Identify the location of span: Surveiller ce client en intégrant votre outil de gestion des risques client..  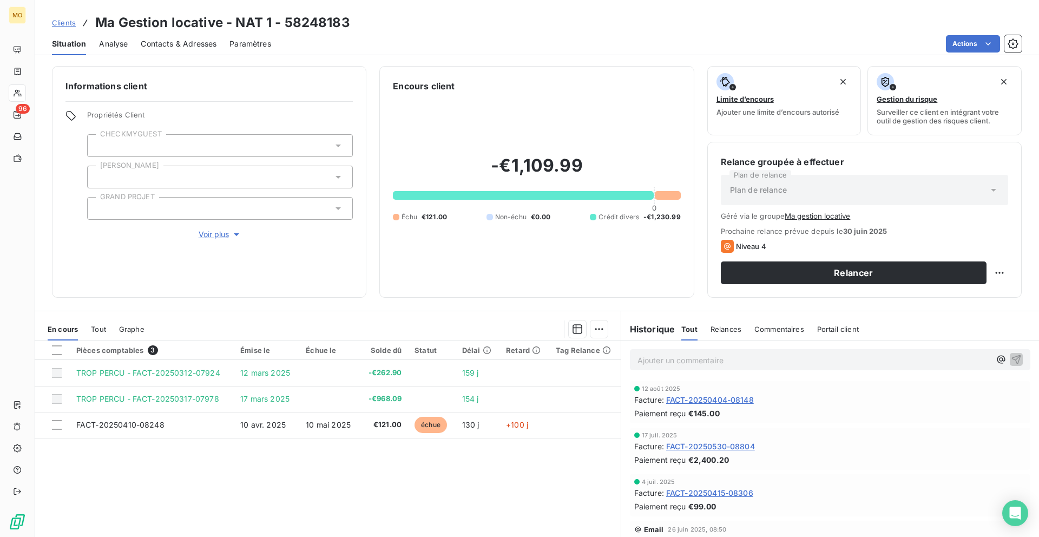
(945, 116).